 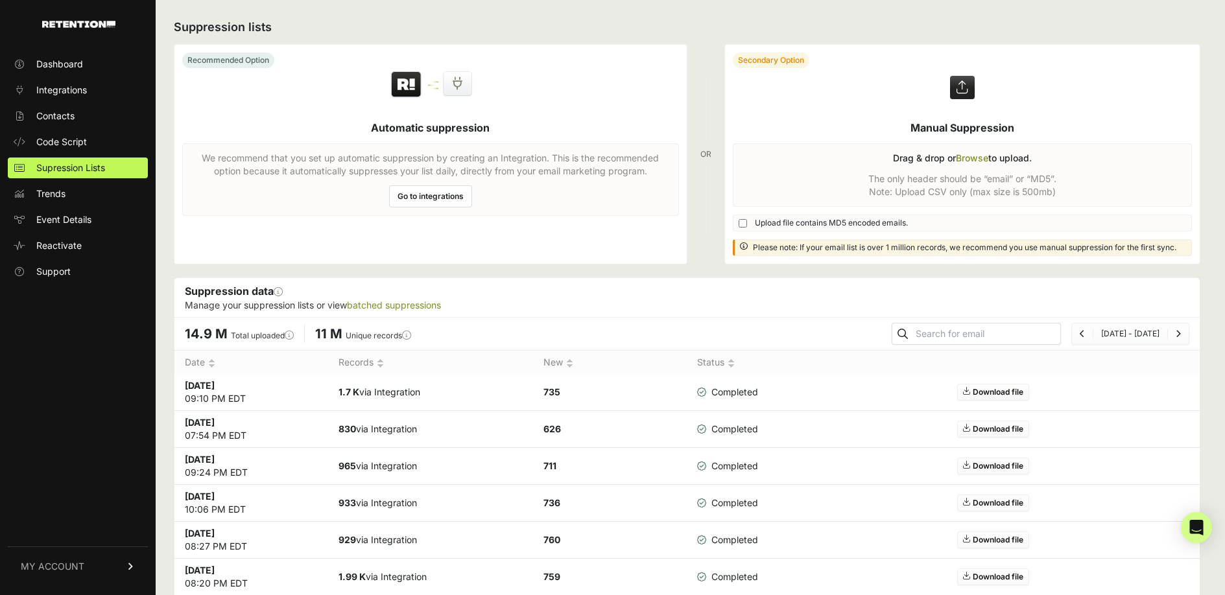 What do you see at coordinates (251, 540) in the screenshot?
I see `td: 08:27 PM EDT` at bounding box center [251, 540].